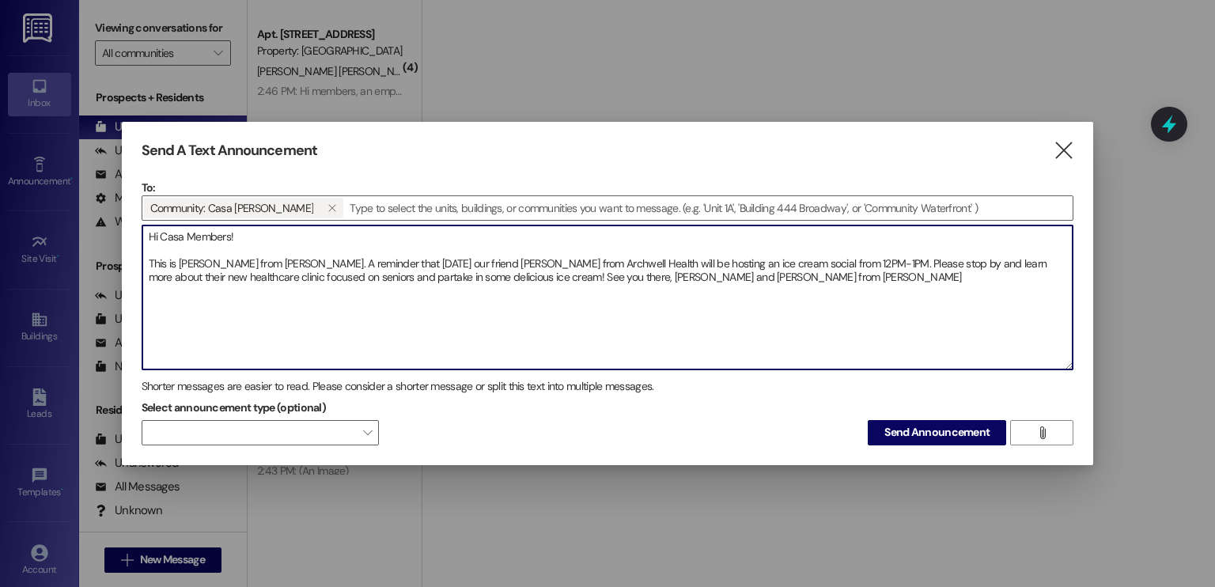 The image size is (1215, 587). What do you see at coordinates (608, 386) in the screenshot?
I see `div: Shorter messages are easier to read. Please consider a shorter message or split this text into mu...` at bounding box center [608, 386].